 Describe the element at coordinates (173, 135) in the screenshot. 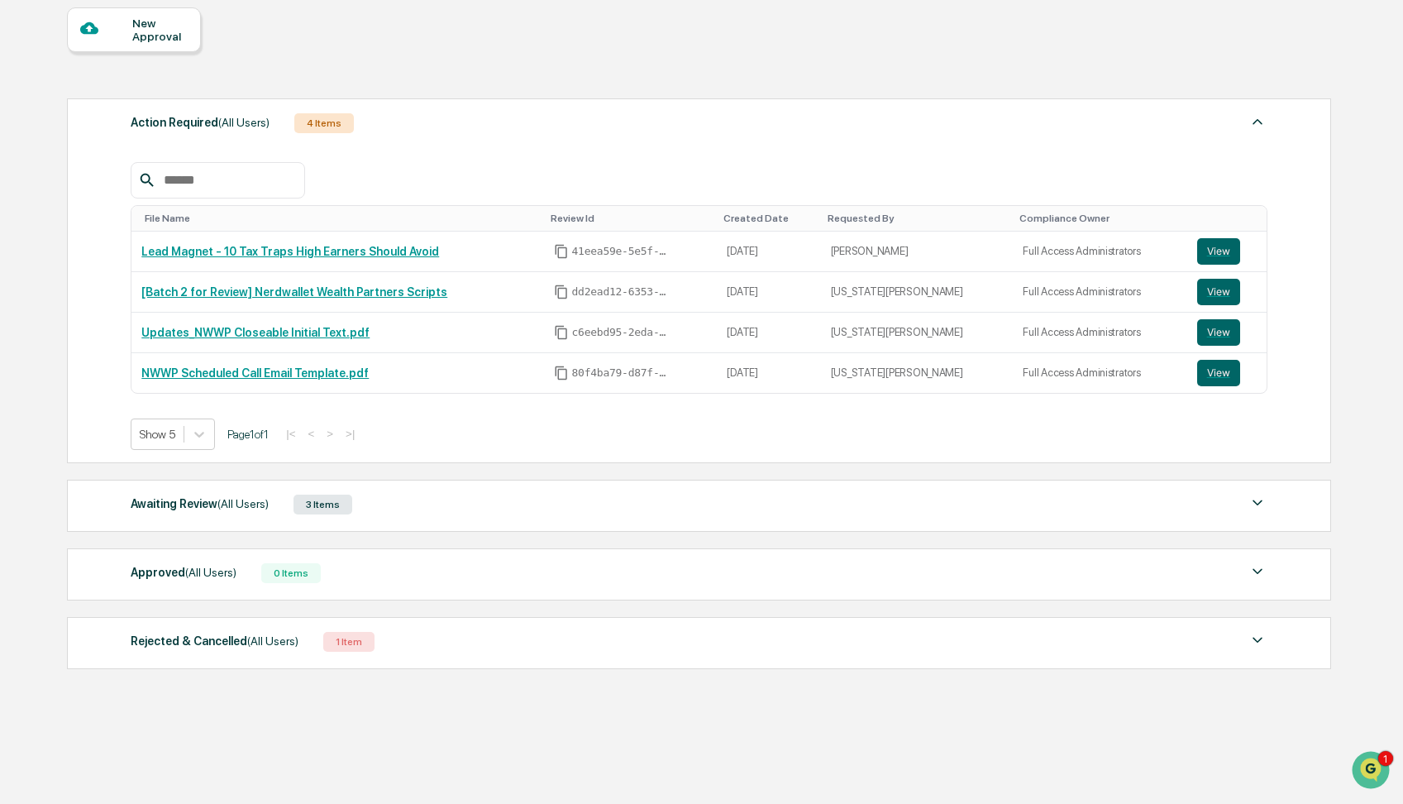

I see `div: Start new chat` at that location.